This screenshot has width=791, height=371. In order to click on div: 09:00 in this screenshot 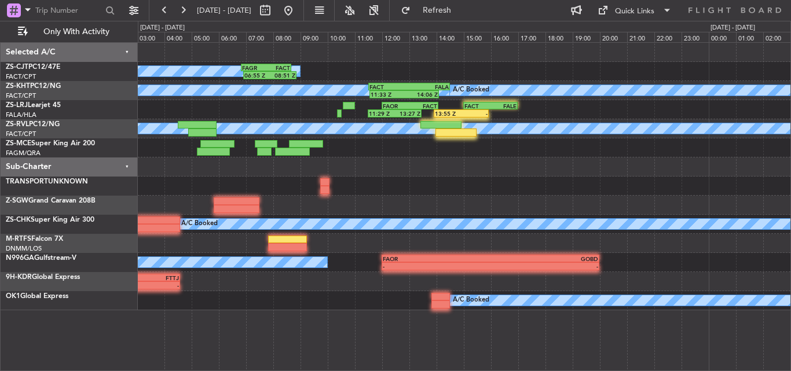, I will do `click(314, 37)`.